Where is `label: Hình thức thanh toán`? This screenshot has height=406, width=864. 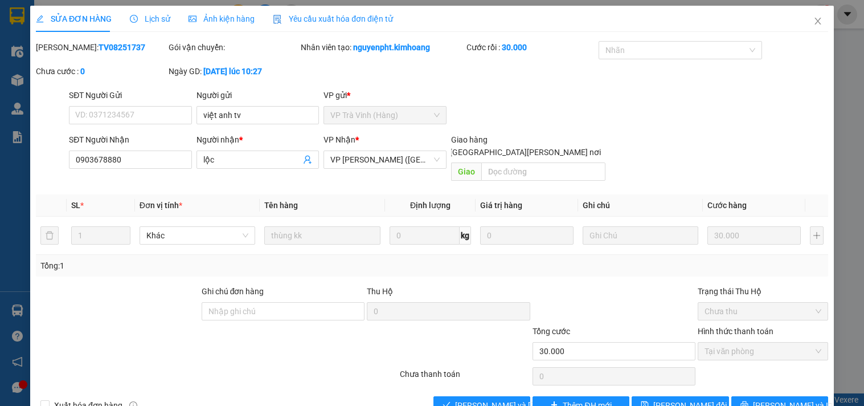
label: Hình thức thanh toán is located at coordinates (735, 331).